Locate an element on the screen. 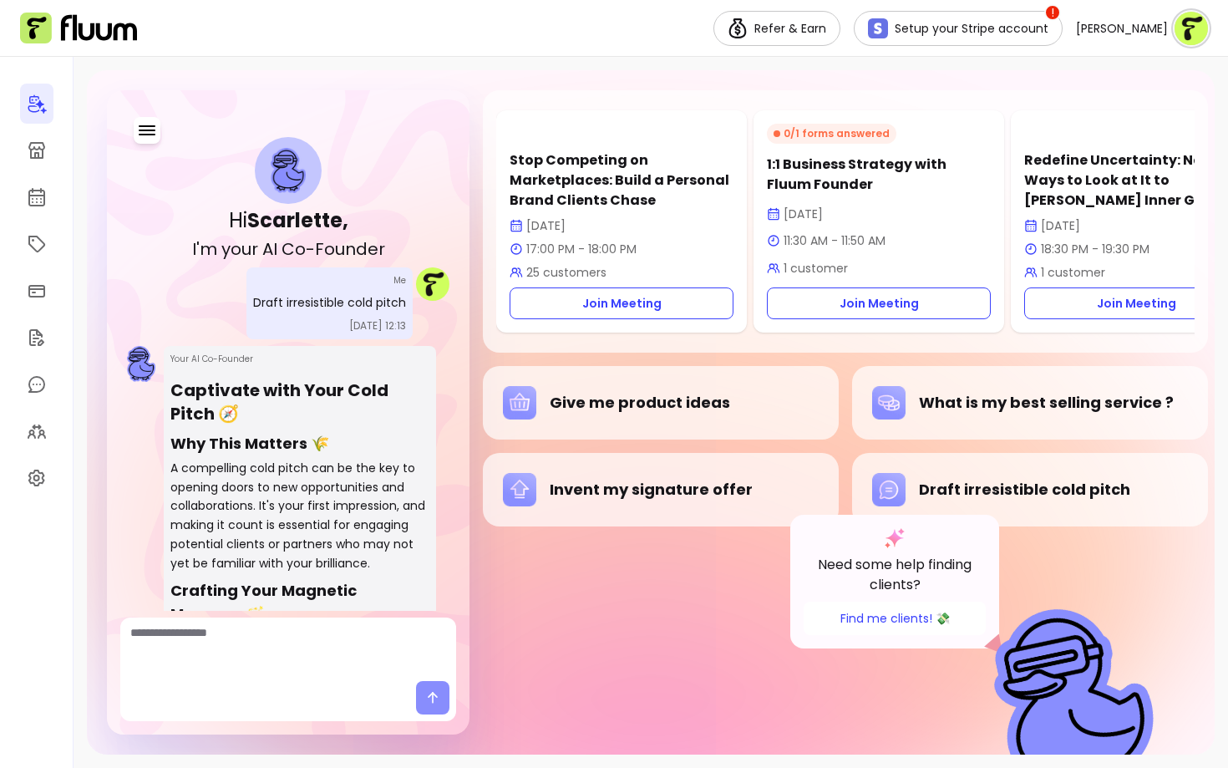 Image resolution: width=1228 pixels, height=768 pixels. div: n is located at coordinates (350, 249).